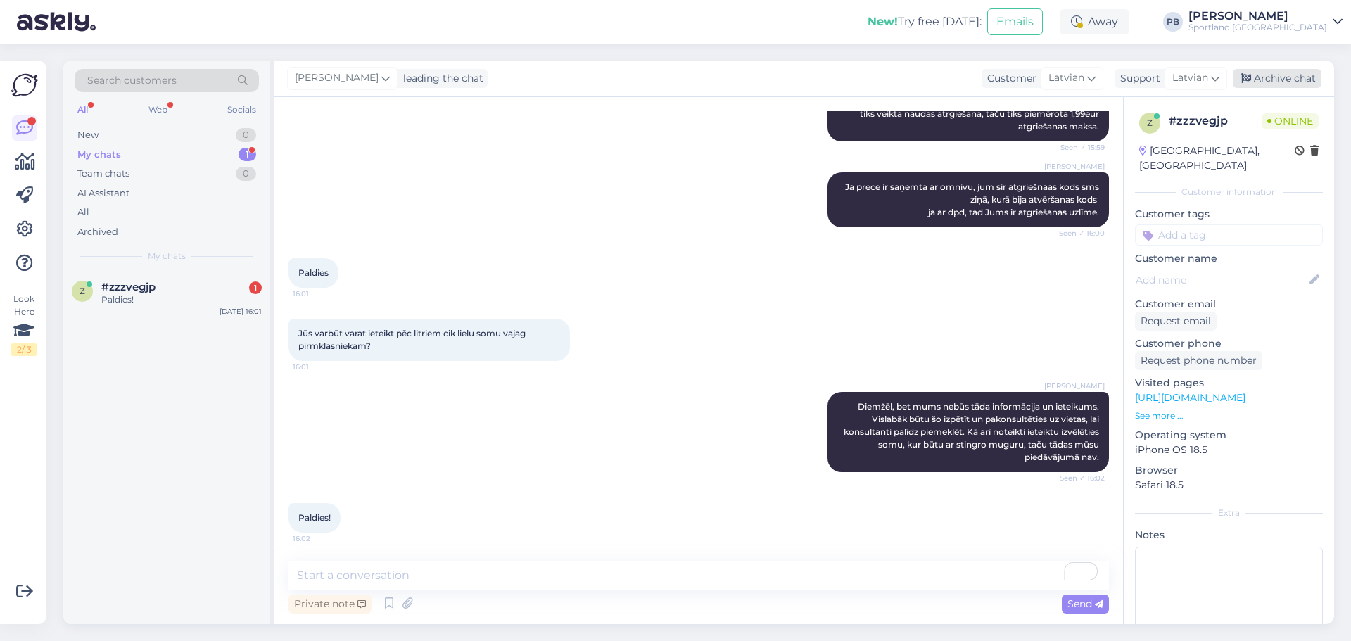  Describe the element at coordinates (1228, 485) in the screenshot. I see `p: Safari 18.5` at that location.